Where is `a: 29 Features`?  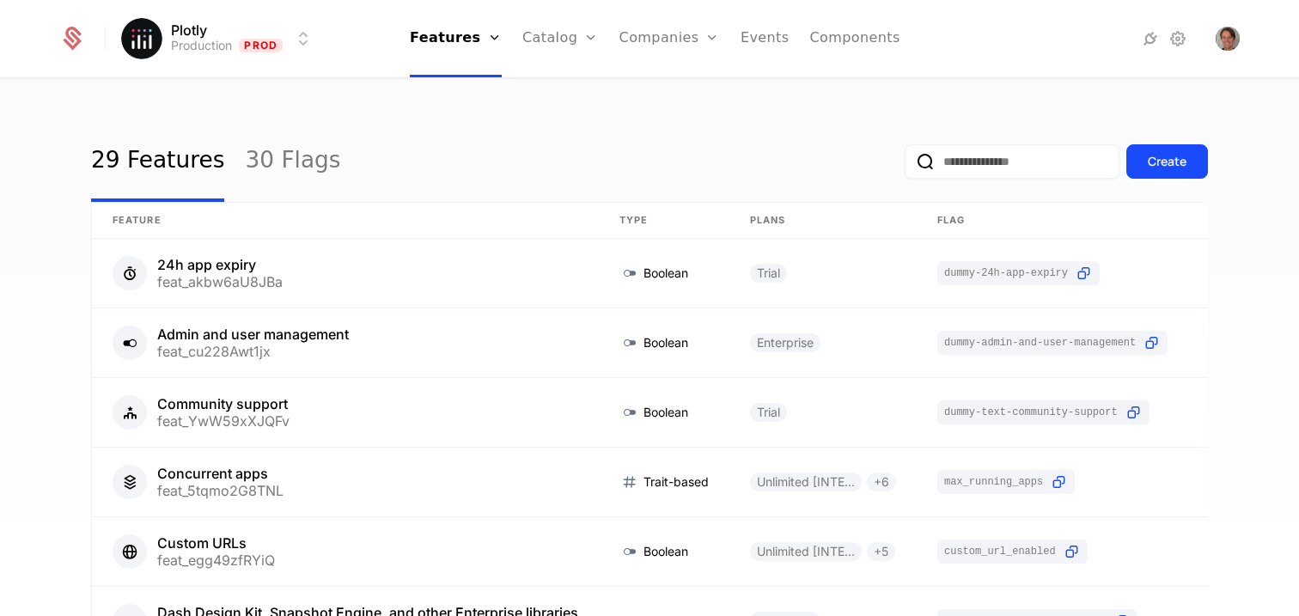
a: 29 Features is located at coordinates (157, 162).